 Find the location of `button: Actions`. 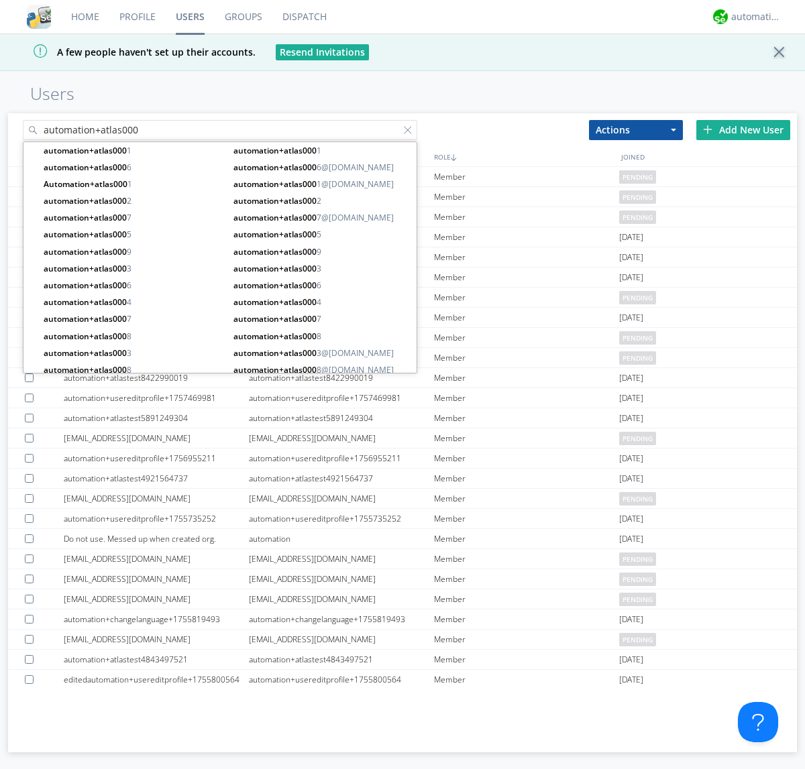

button: Actions is located at coordinates (636, 130).